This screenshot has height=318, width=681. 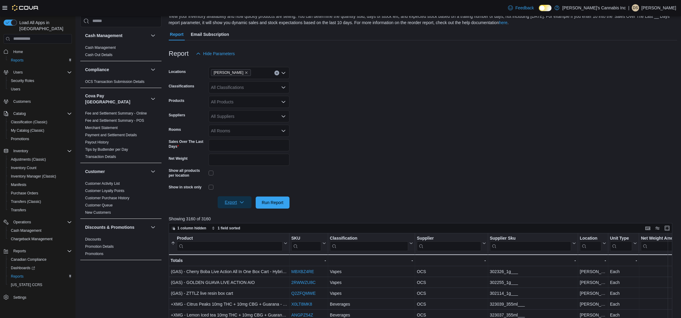 I want to click on div: 302255_1g___, so click(x=532, y=283).